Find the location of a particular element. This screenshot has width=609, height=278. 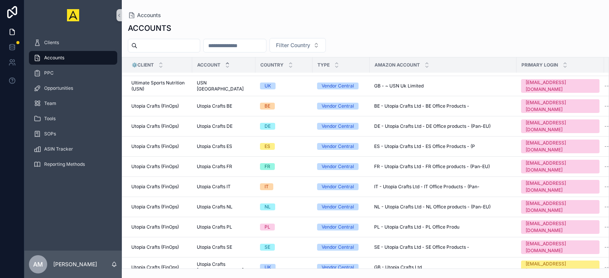

div: DE is located at coordinates (268, 126).